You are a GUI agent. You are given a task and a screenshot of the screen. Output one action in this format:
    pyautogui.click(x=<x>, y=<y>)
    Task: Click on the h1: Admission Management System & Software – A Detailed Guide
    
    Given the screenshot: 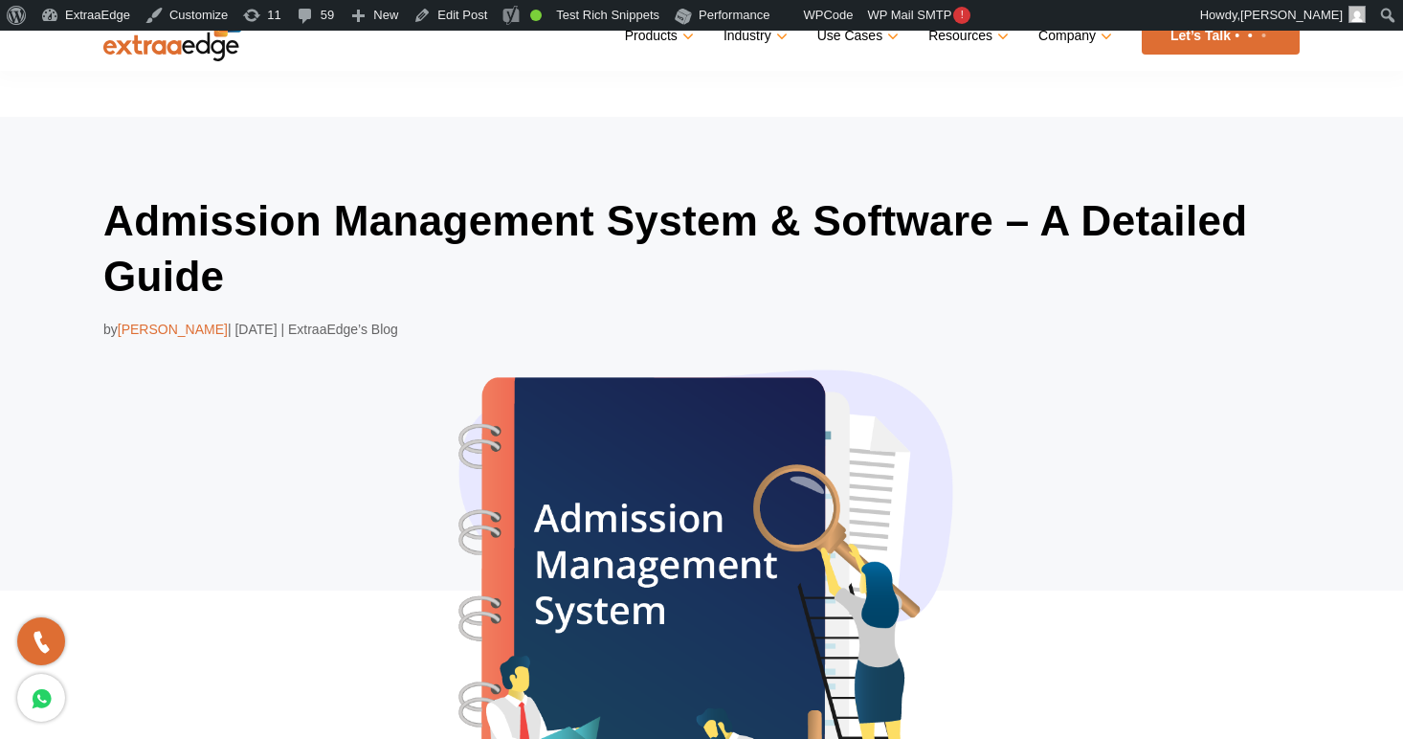 What is the action you would take?
    pyautogui.click(x=701, y=248)
    